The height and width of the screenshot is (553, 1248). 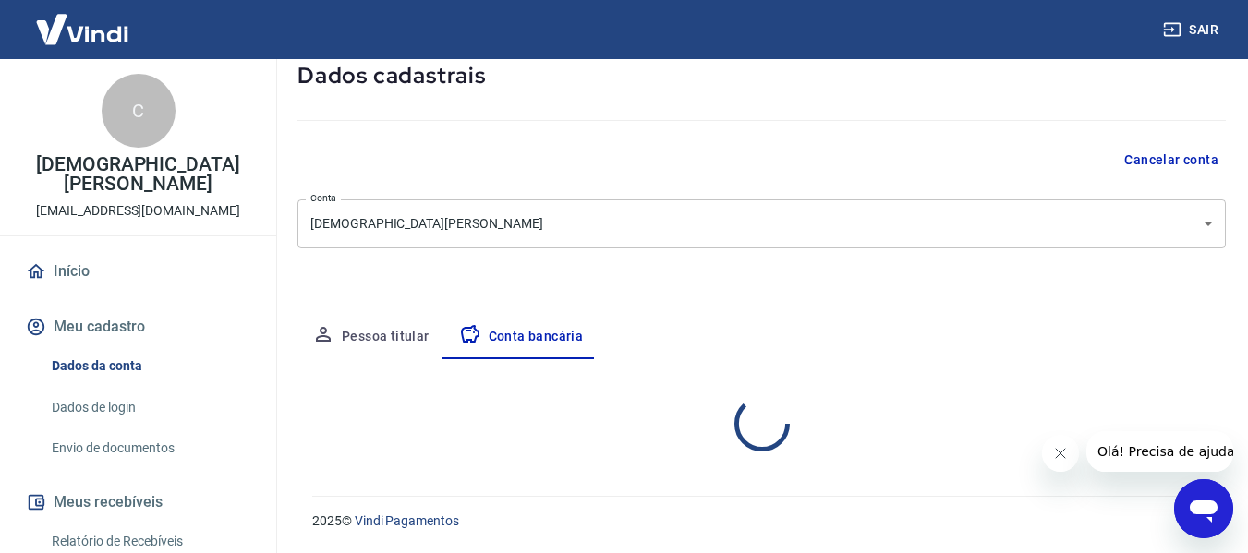 I want to click on button: Meu cadastro, so click(x=138, y=327).